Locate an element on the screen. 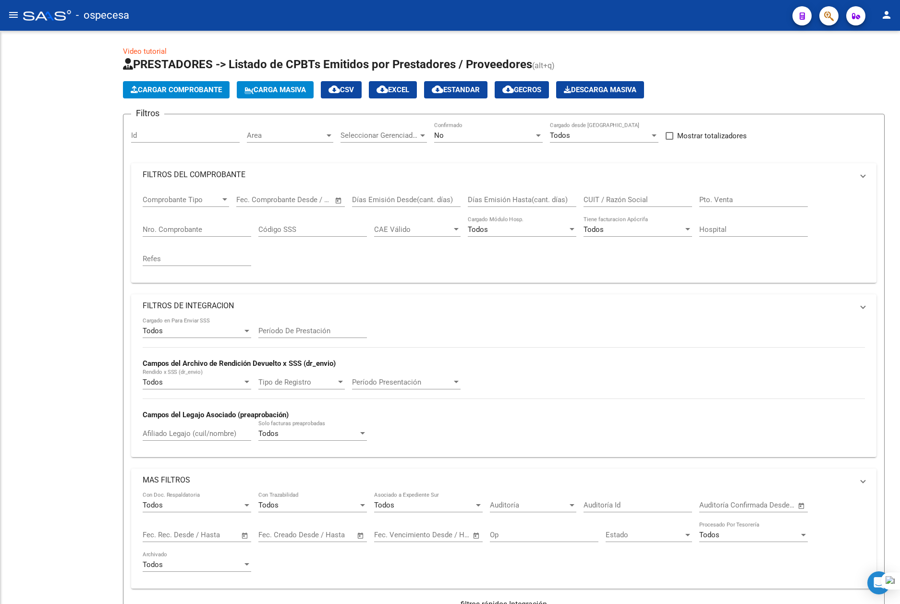 The width and height of the screenshot is (900, 604). button: EXCEL is located at coordinates (393, 90).